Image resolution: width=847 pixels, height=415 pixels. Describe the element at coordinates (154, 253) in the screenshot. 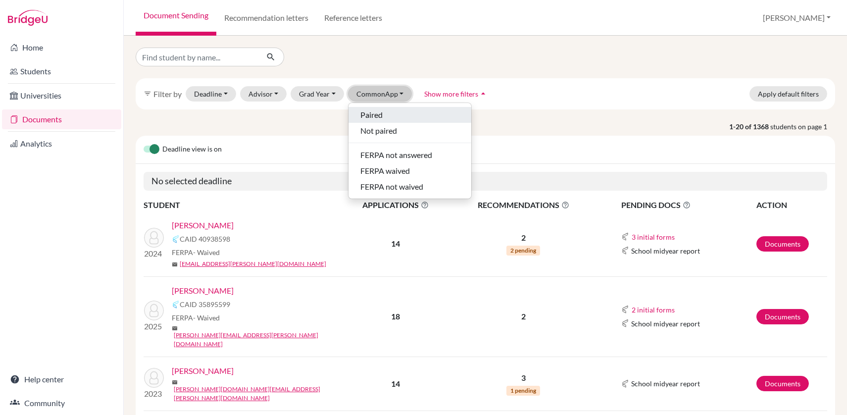

I see `p: 2024` at that location.